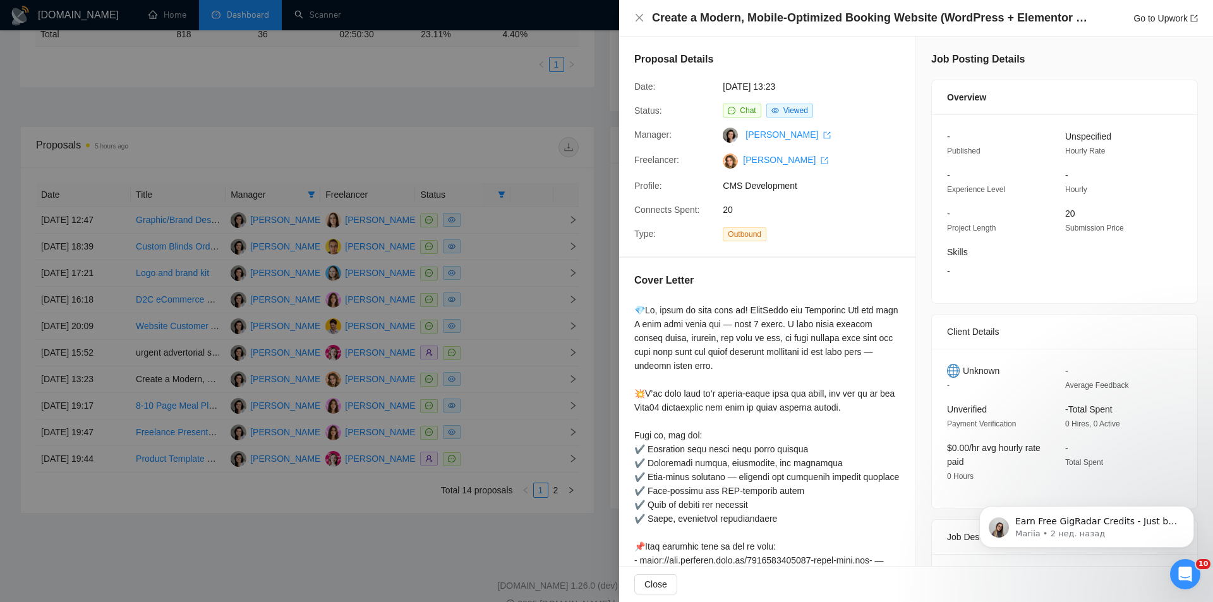  What do you see at coordinates (126, 47) in the screenshot?
I see `div: message notification from Mariia, 2 нед. назад. Earn Free GigRadar Credits - Just by Sharing Your...` at bounding box center [126, 47].